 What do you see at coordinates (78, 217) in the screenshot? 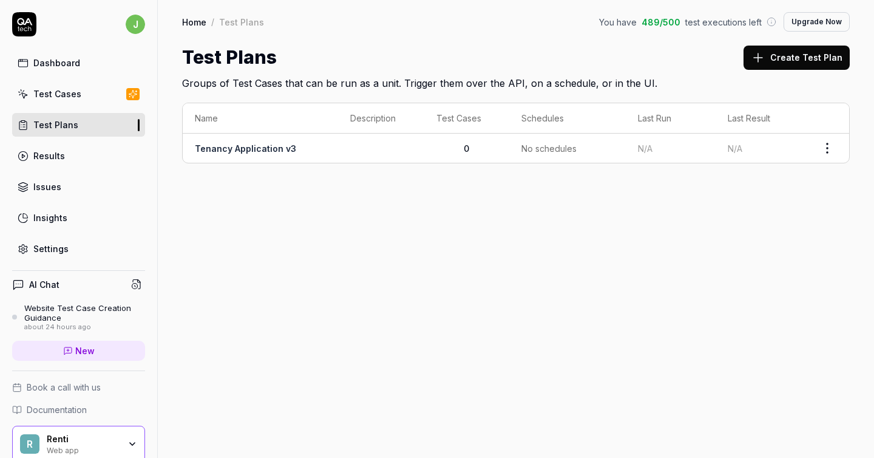
I see `a: Insights` at bounding box center [78, 217].